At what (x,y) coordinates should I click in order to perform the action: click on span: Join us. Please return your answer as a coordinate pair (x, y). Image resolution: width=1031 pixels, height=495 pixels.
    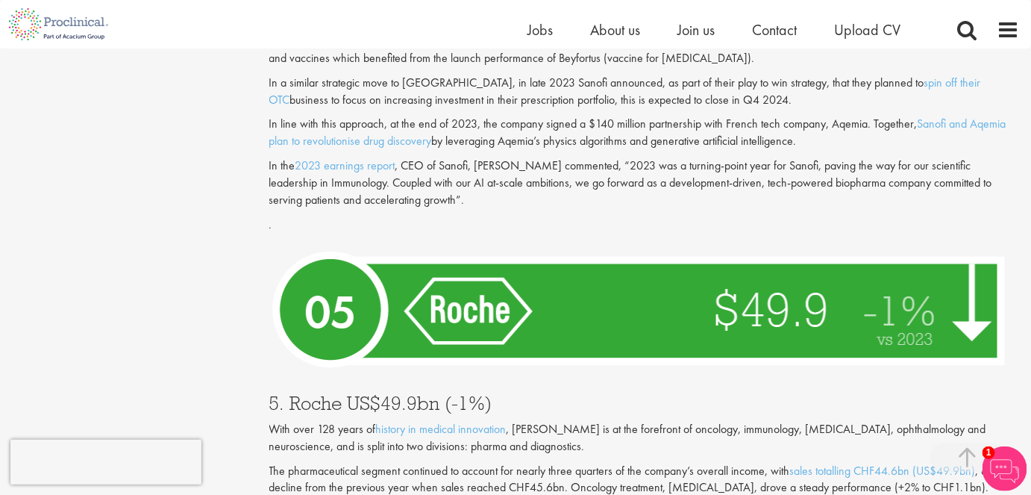
    Looking at the image, I should click on (696, 30).